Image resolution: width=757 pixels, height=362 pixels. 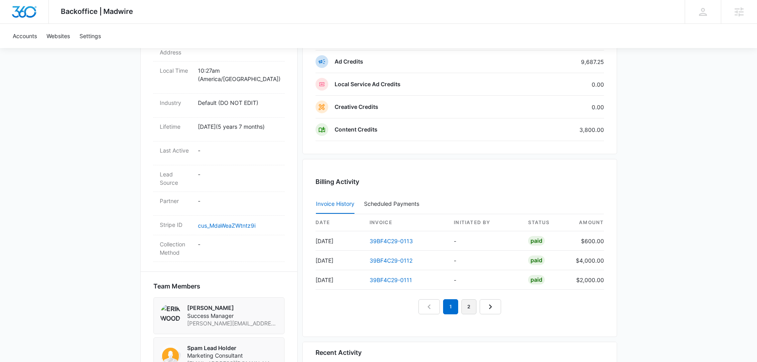 I want to click on dt: Industry, so click(x=176, y=102).